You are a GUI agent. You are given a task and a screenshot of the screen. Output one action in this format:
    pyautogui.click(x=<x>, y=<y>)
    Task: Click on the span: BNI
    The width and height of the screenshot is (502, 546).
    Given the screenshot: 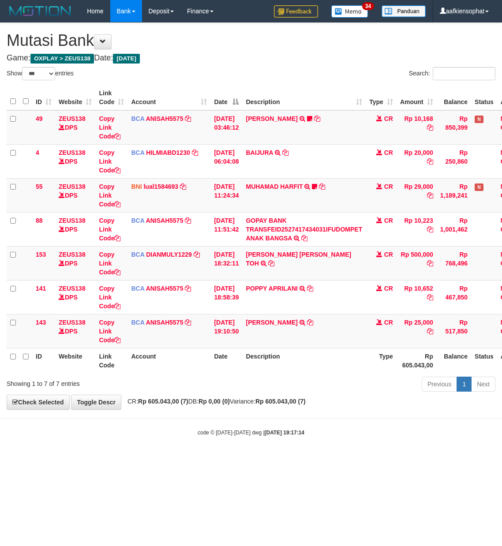 What is the action you would take?
    pyautogui.click(x=136, y=186)
    